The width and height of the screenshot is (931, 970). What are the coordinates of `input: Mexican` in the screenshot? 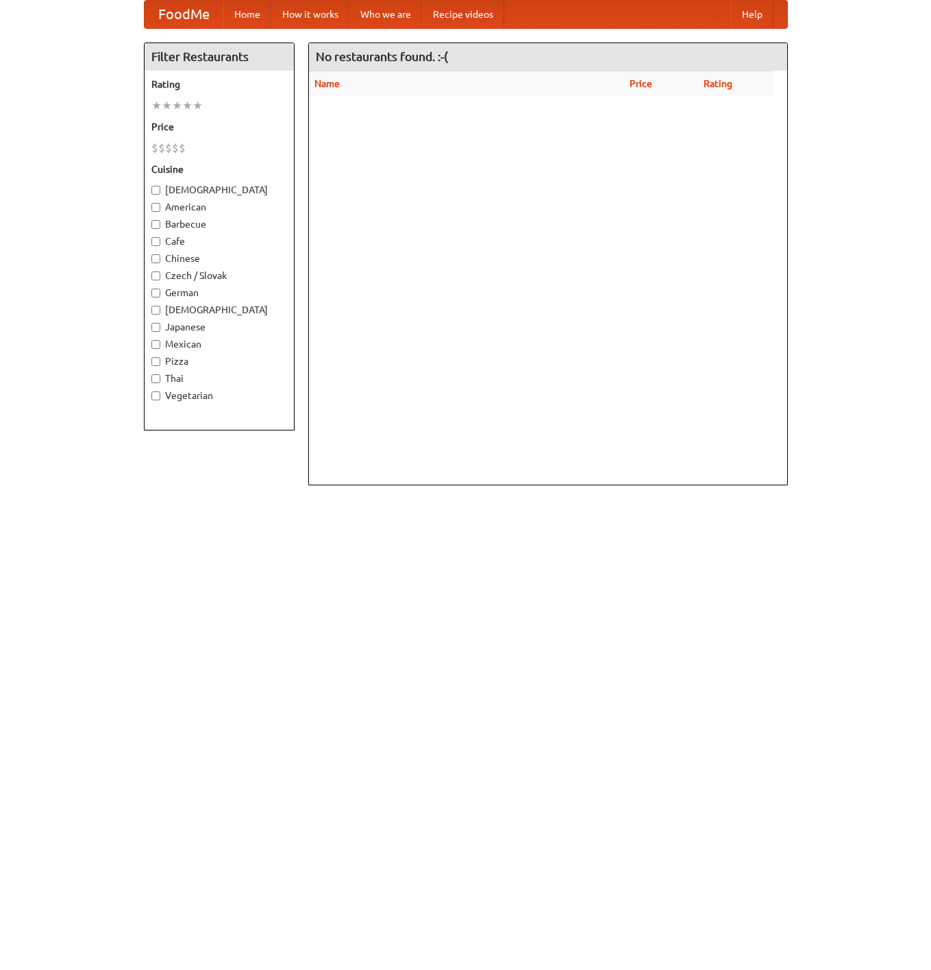 It's located at (156, 344).